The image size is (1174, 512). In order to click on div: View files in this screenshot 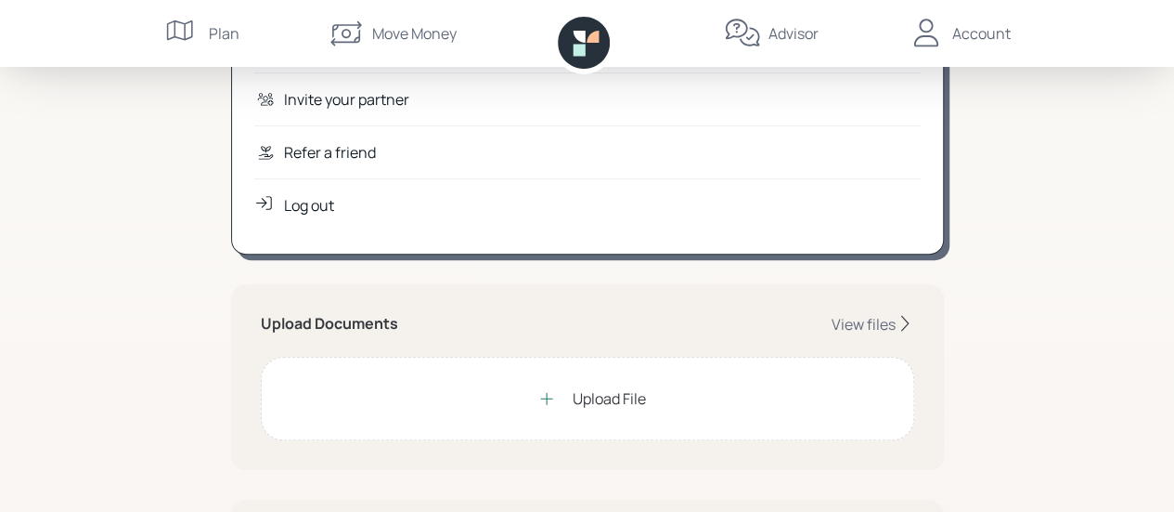, I will do `click(863, 324)`.